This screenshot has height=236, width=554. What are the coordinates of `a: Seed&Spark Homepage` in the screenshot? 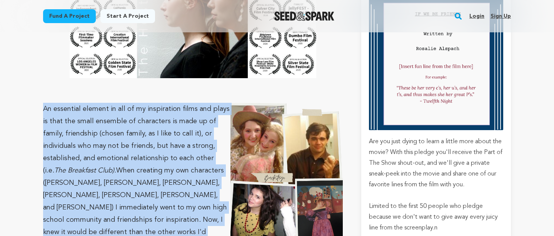 It's located at (304, 16).